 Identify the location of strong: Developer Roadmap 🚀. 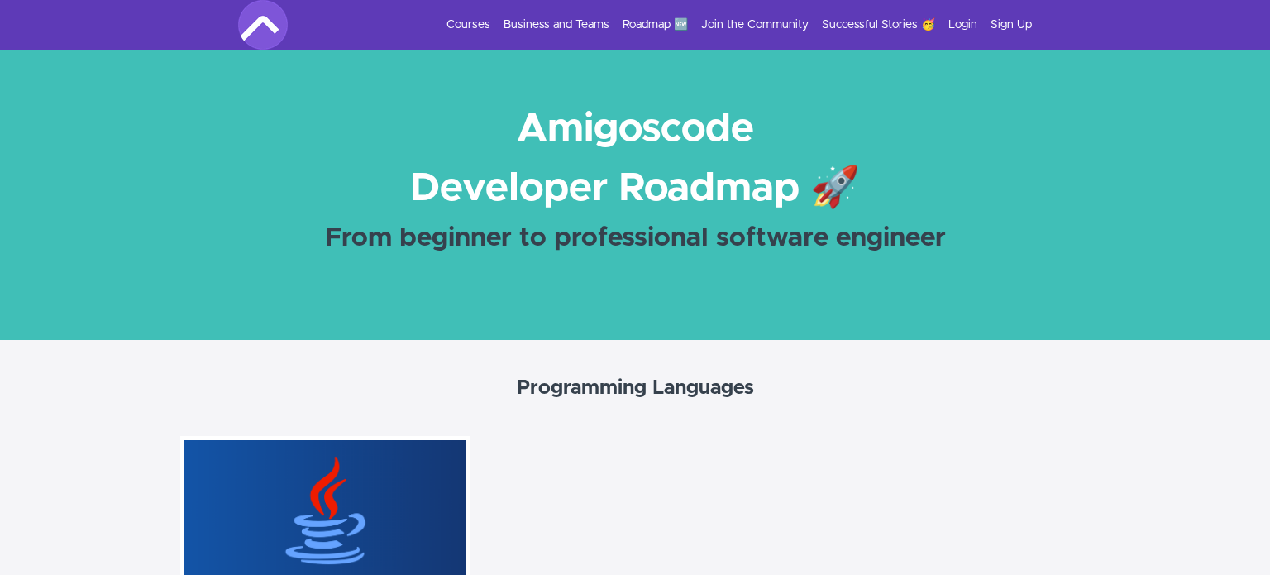
(635, 189).